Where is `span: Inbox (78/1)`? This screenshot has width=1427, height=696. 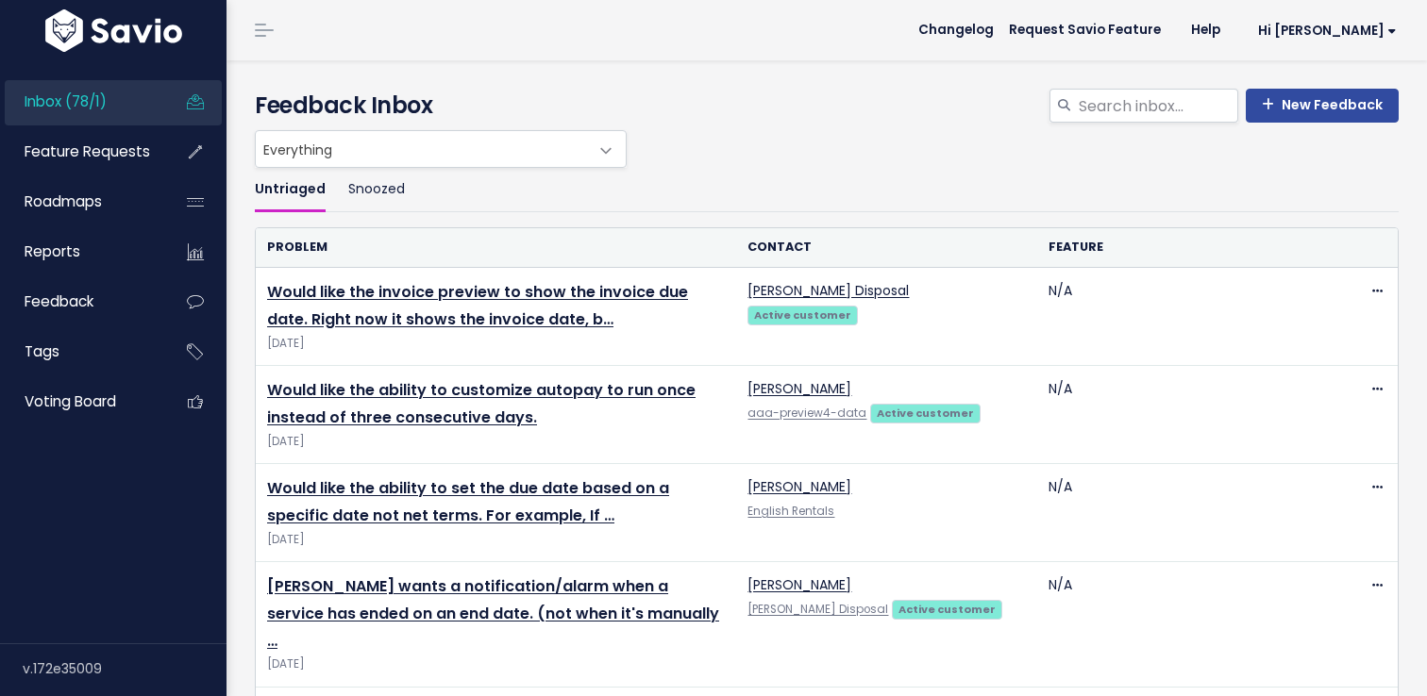 span: Inbox (78/1) is located at coordinates (65, 101).